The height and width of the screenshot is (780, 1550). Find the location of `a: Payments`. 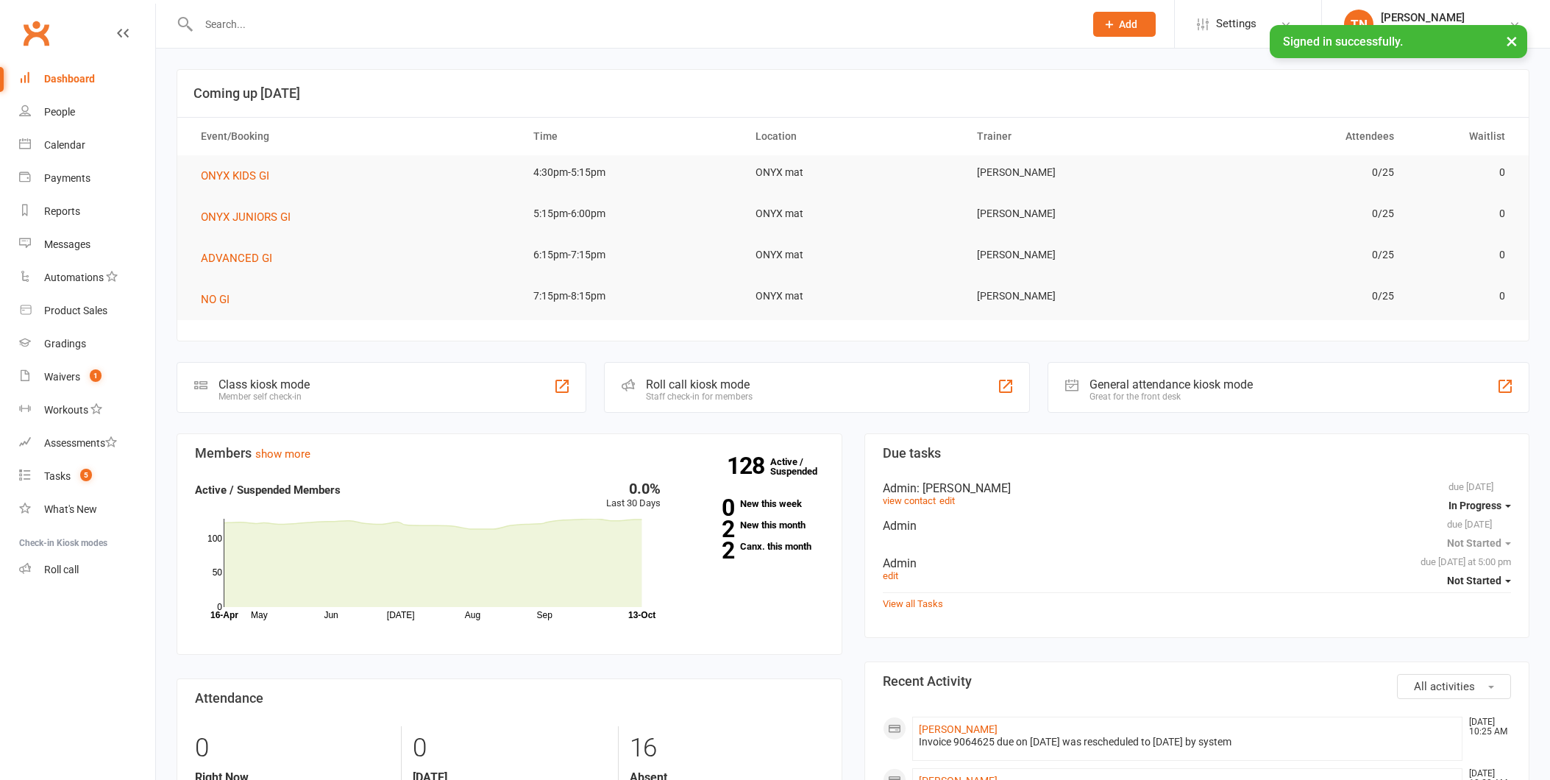

a: Payments is located at coordinates (87, 178).